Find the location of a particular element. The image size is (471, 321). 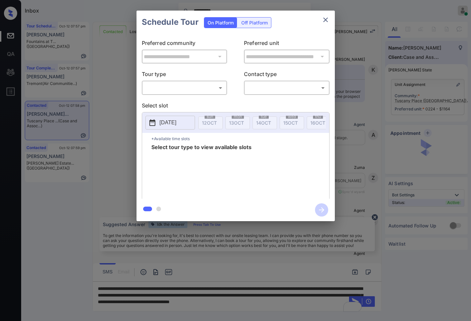

h2: Schedule Tour is located at coordinates (170, 22).